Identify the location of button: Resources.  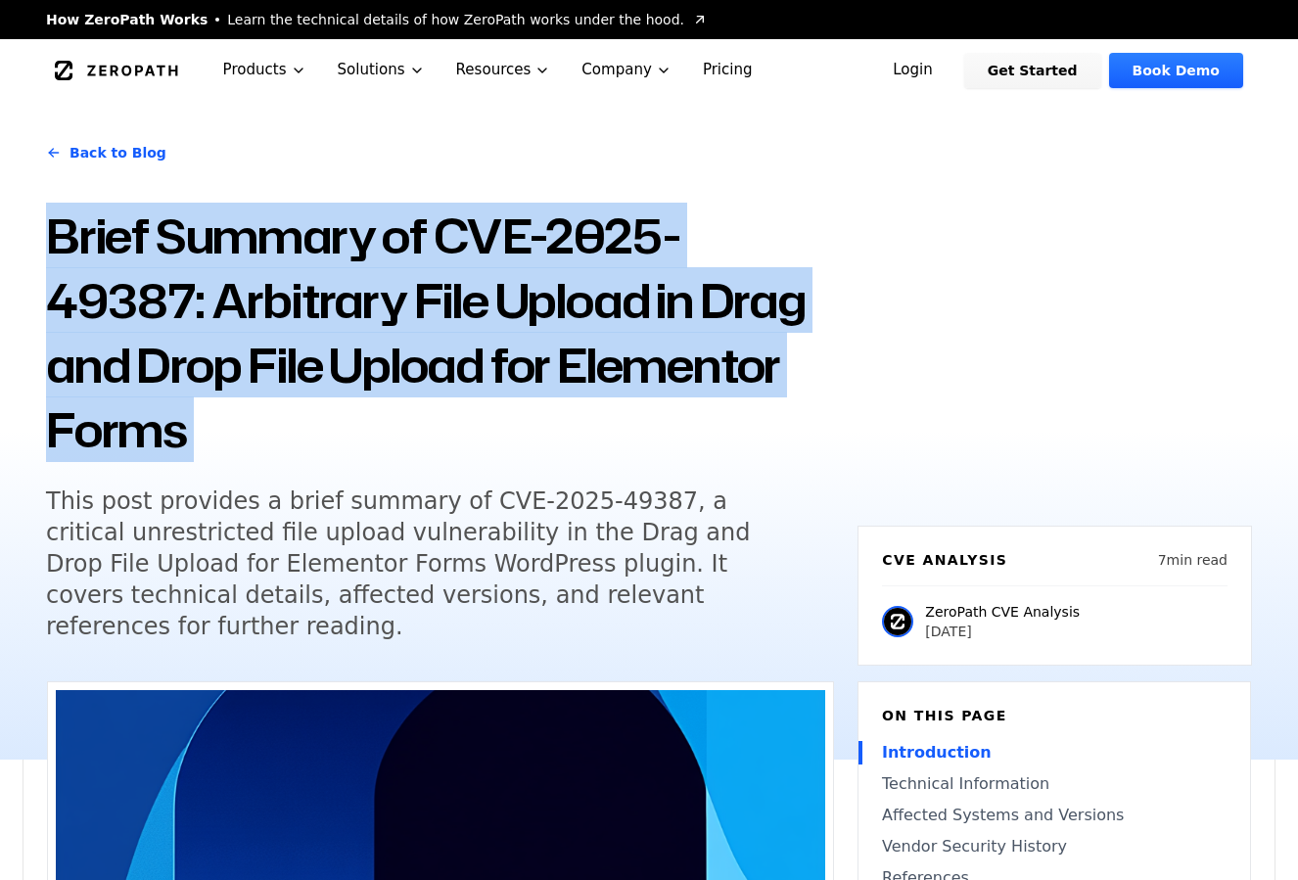
(503, 69).